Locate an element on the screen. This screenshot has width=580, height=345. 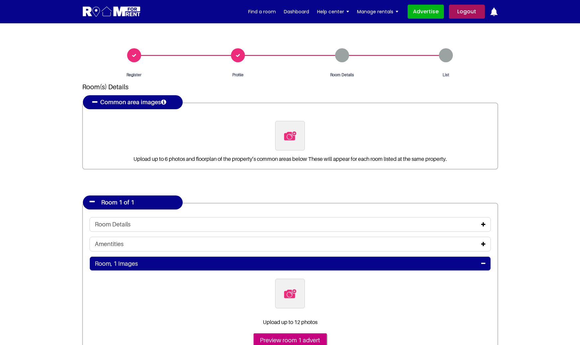
a: Help center is located at coordinates (333, 12).